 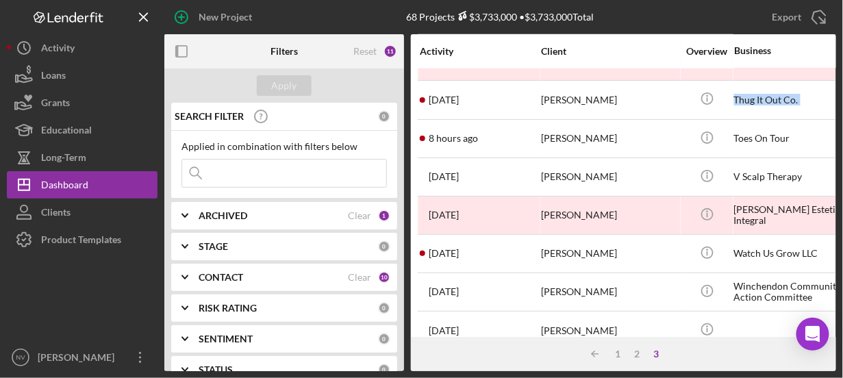 I want to click on time: 2025-08-21 14:21, so click(x=444, y=253).